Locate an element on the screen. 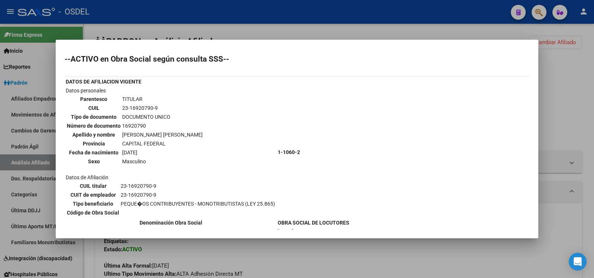 This screenshot has width=594, height=278. div: Open Intercom Messenger is located at coordinates (577, 262).